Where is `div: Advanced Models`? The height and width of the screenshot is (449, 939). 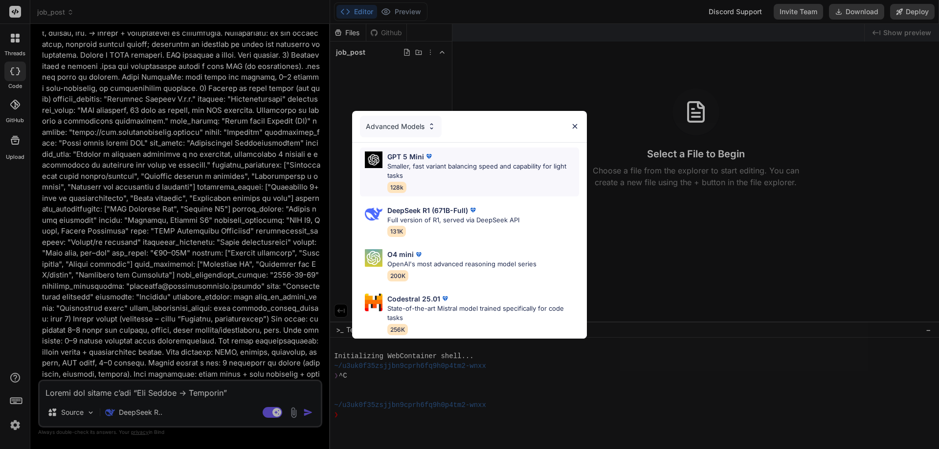 div: Advanced Models is located at coordinates (400, 127).